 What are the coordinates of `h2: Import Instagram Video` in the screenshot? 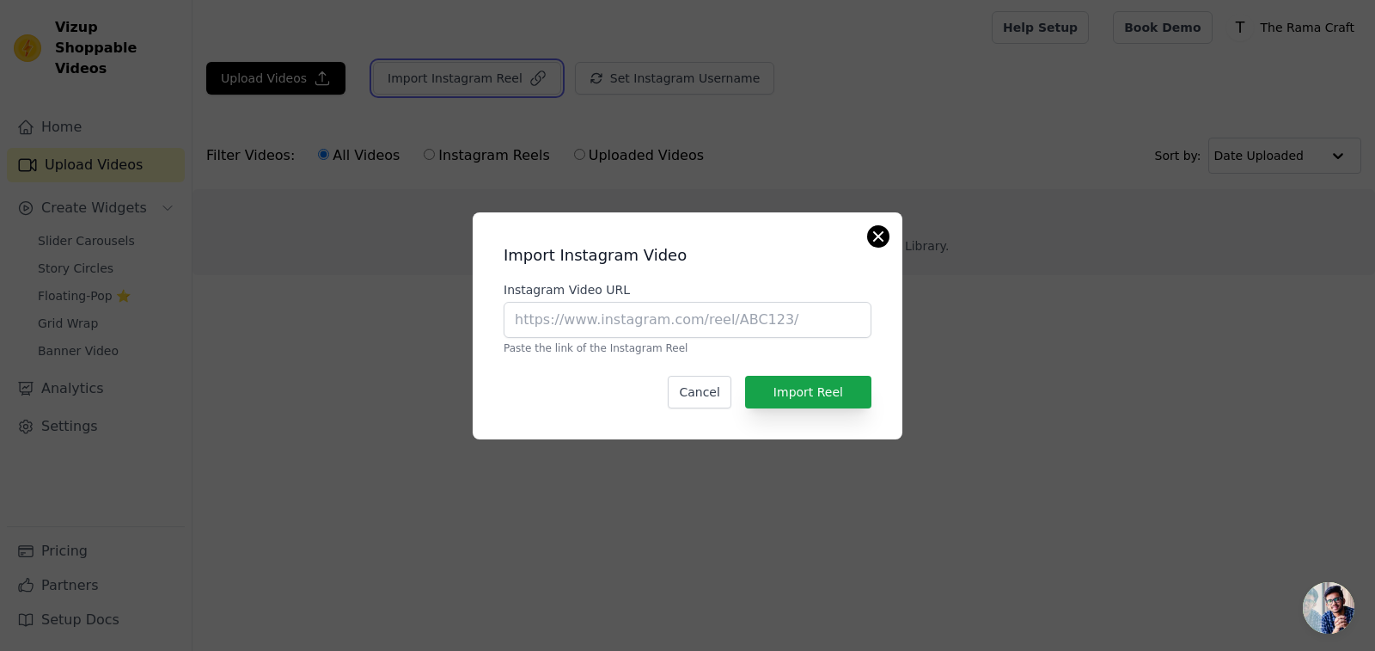 It's located at (688, 255).